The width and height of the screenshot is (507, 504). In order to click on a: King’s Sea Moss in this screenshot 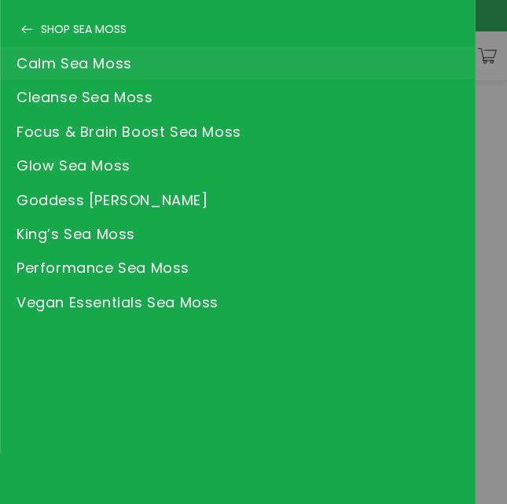, I will do `click(237, 233)`.